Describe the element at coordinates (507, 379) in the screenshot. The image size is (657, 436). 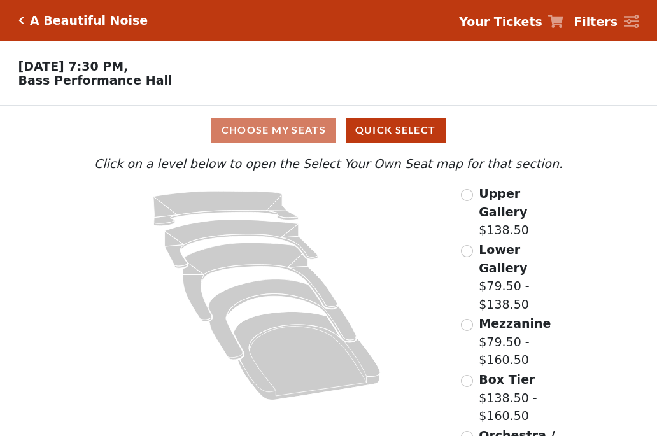
I see `span: Box Tier` at that location.